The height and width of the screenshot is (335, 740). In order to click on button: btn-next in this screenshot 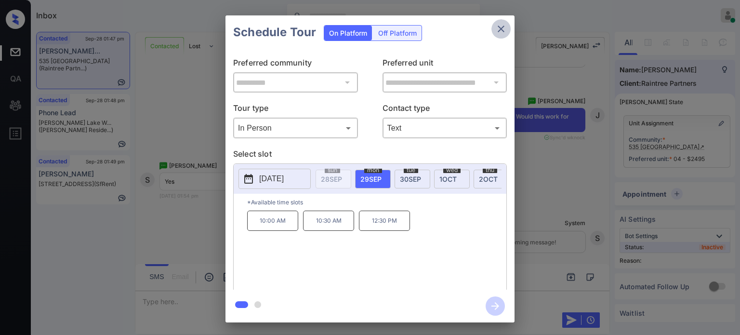, I will do `click(495, 306)`.